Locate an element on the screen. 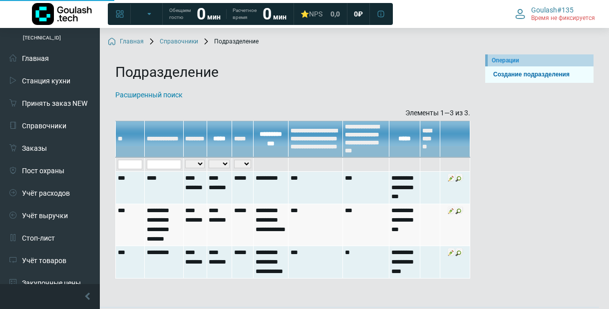  h1: Подразделение is located at coordinates (293, 72).